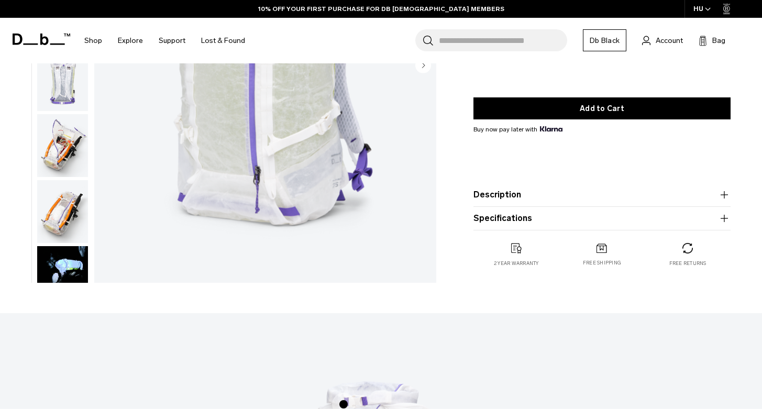  Describe the element at coordinates (711, 40) in the screenshot. I see `button: Bag` at that location.